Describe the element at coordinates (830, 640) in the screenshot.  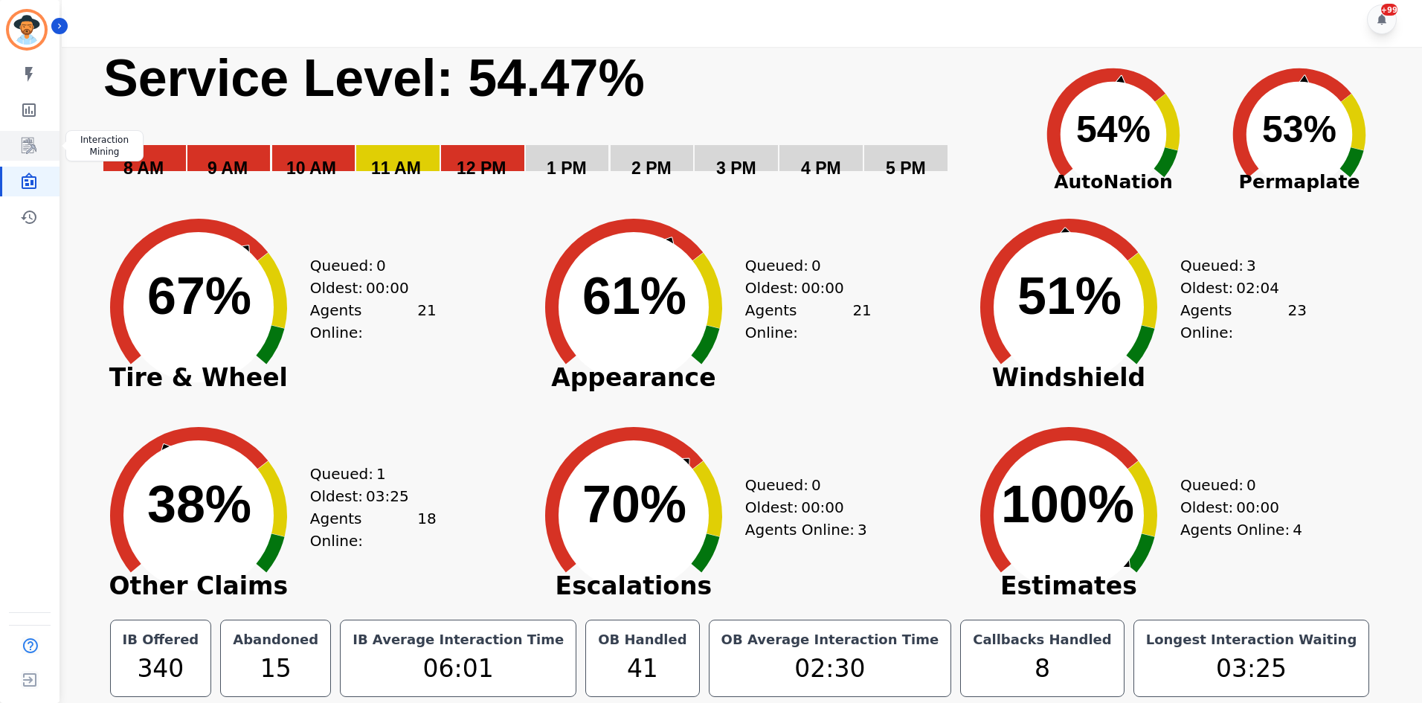
I see `div: OB Average Interaction Time` at that location.